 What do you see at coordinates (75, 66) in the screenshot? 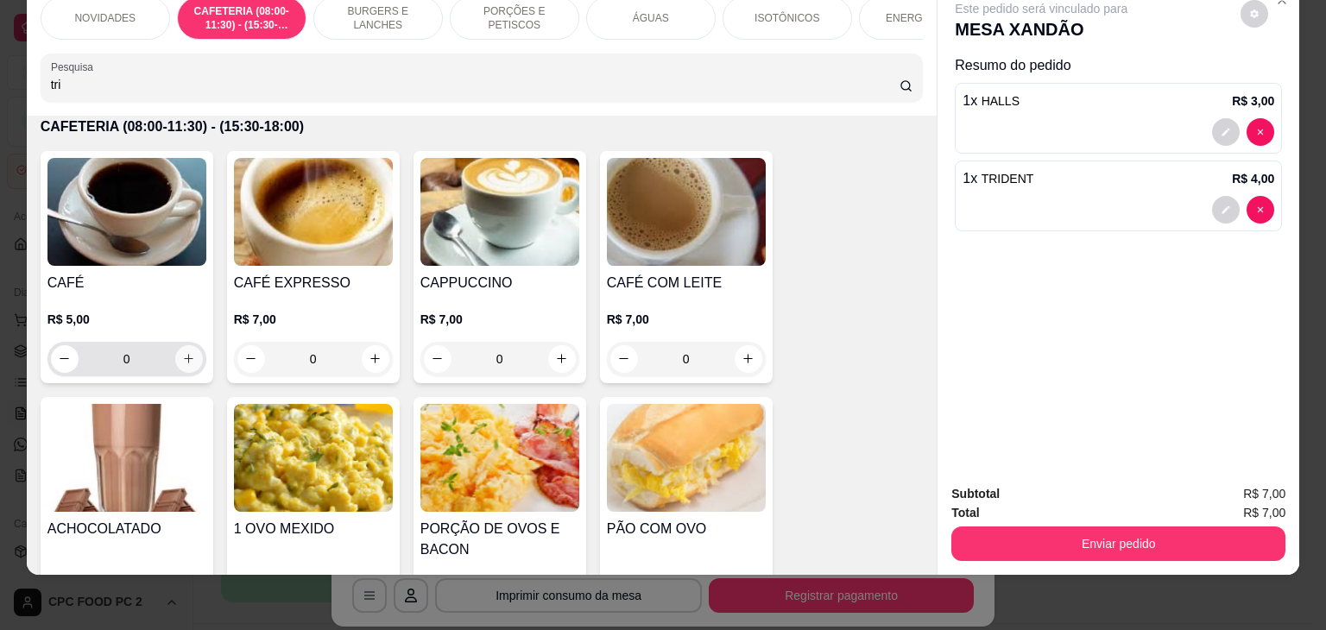
I see `label: Pesquisa` at bounding box center [75, 66].